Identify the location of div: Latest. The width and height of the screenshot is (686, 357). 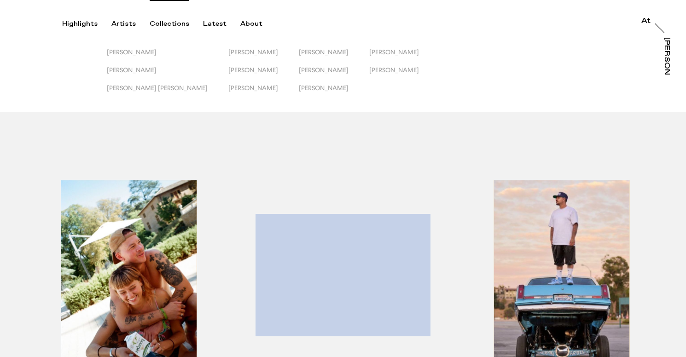
(215, 24).